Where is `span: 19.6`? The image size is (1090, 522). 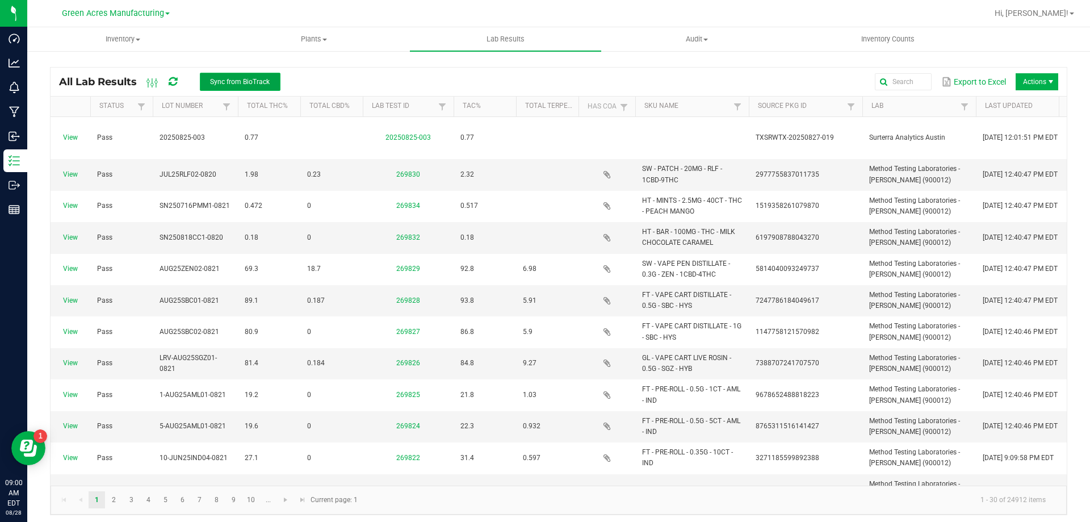 span: 19.6 is located at coordinates (252, 426).